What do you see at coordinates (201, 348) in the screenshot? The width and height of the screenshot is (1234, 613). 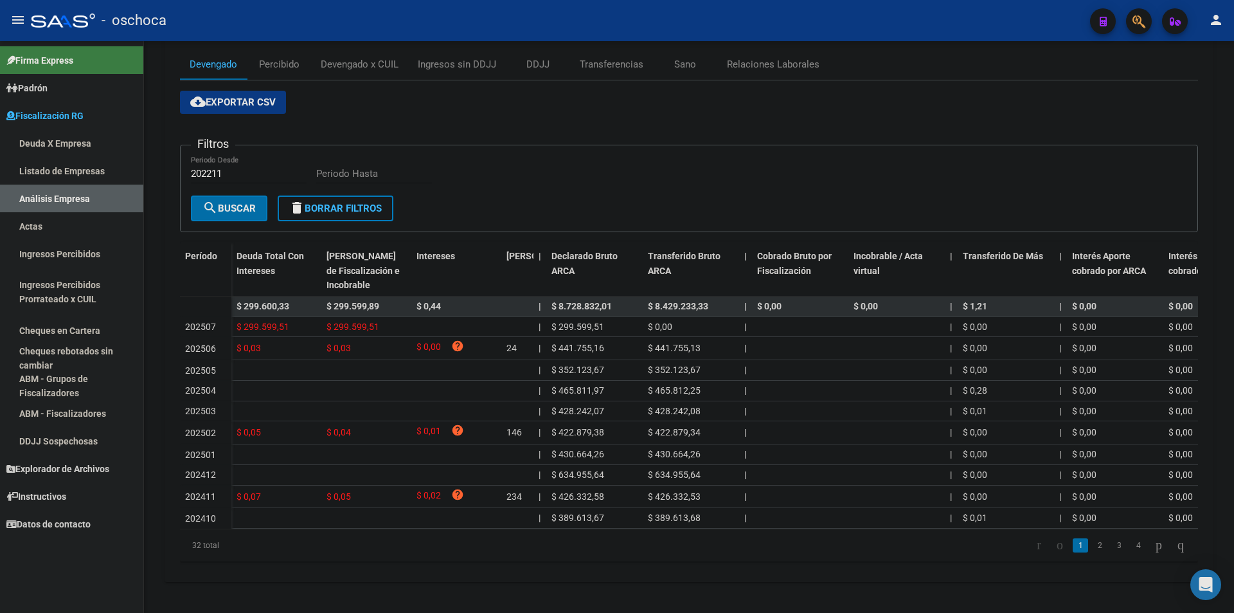 I see `span: 202506` at bounding box center [201, 348].